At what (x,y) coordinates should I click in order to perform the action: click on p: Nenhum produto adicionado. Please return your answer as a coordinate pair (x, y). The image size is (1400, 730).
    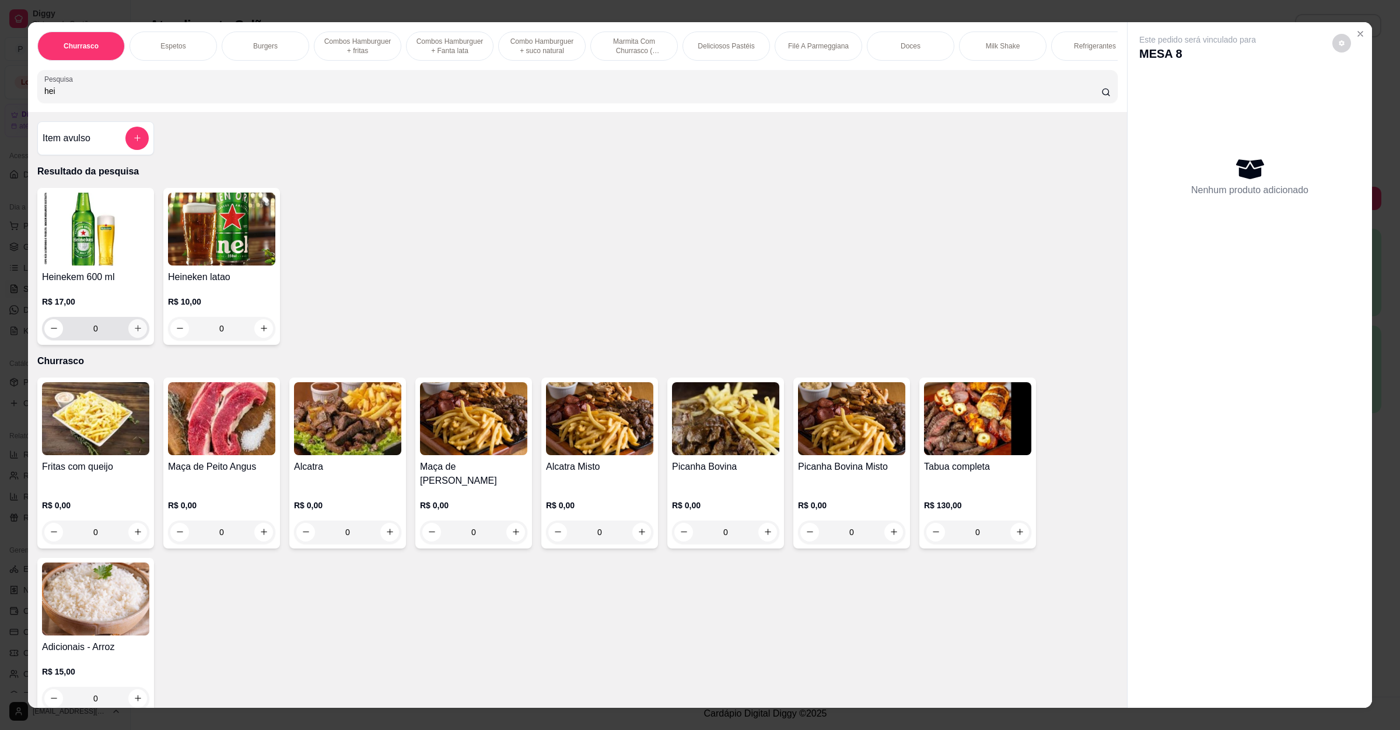
    Looking at the image, I should click on (1250, 190).